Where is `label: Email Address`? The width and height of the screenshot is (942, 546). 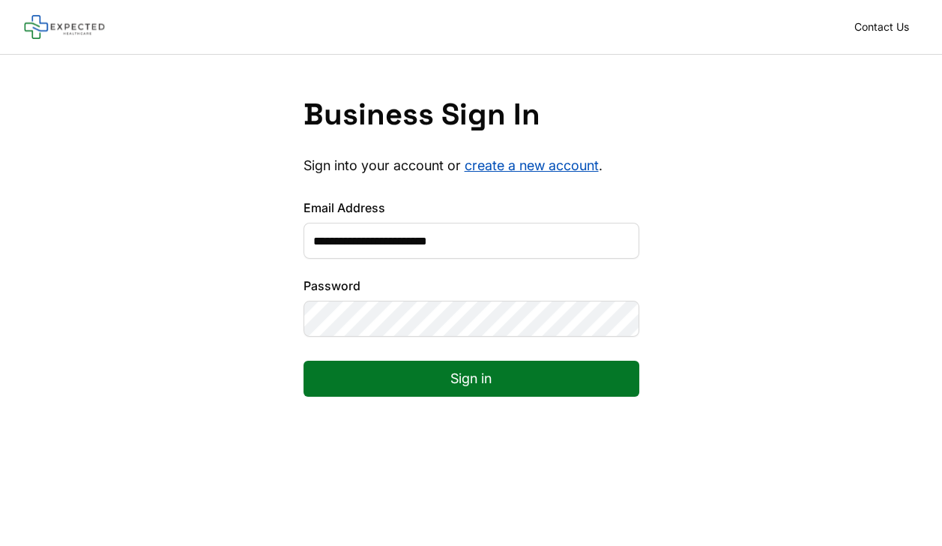 label: Email Address is located at coordinates (471, 208).